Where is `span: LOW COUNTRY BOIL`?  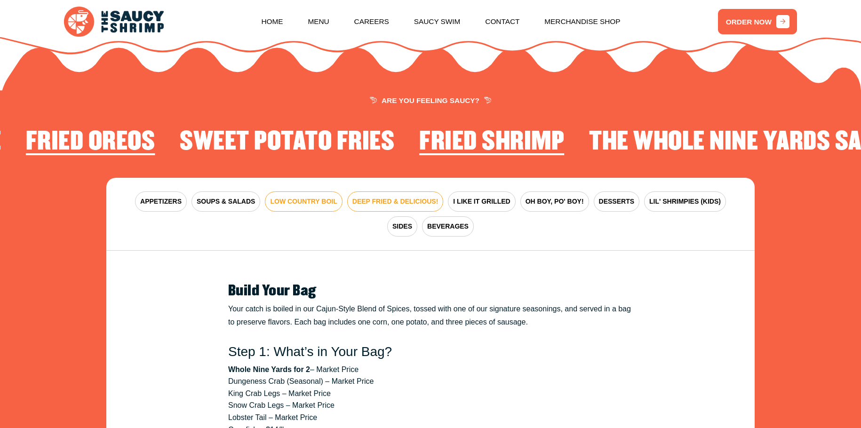
span: LOW COUNTRY BOIL is located at coordinates (304, 201).